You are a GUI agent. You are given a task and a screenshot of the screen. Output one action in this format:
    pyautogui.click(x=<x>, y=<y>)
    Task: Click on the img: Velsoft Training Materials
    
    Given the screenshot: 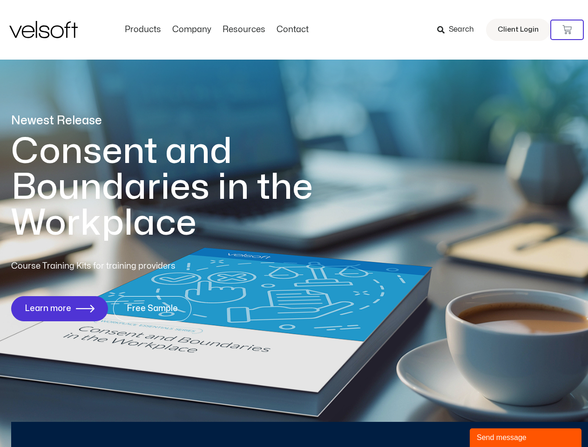 What is the action you would take?
    pyautogui.click(x=43, y=29)
    